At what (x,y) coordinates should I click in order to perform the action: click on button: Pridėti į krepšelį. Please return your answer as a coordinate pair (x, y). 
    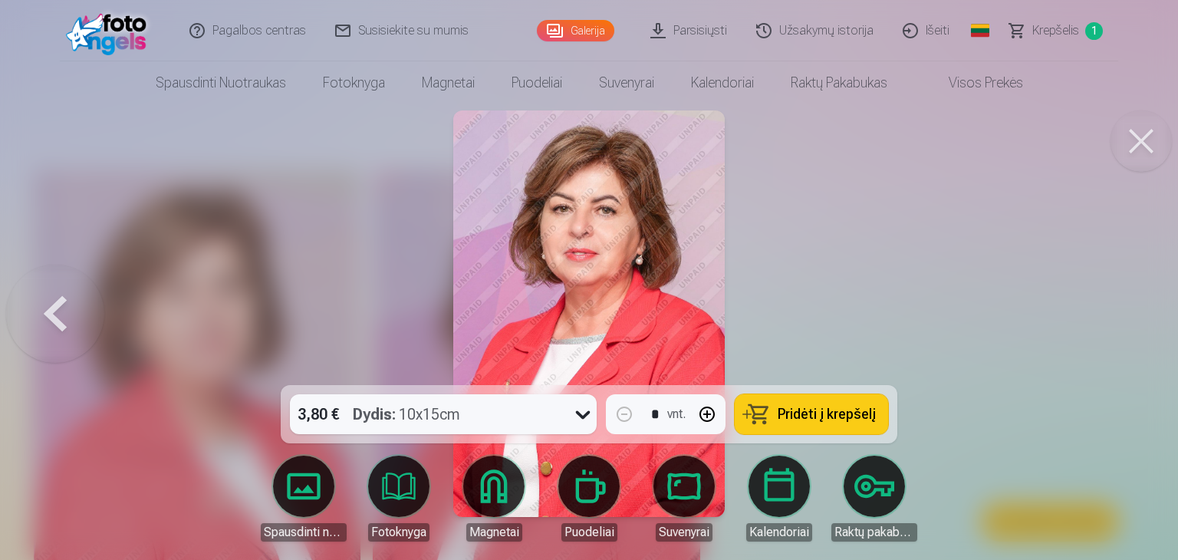
    Looking at the image, I should click on (811, 414).